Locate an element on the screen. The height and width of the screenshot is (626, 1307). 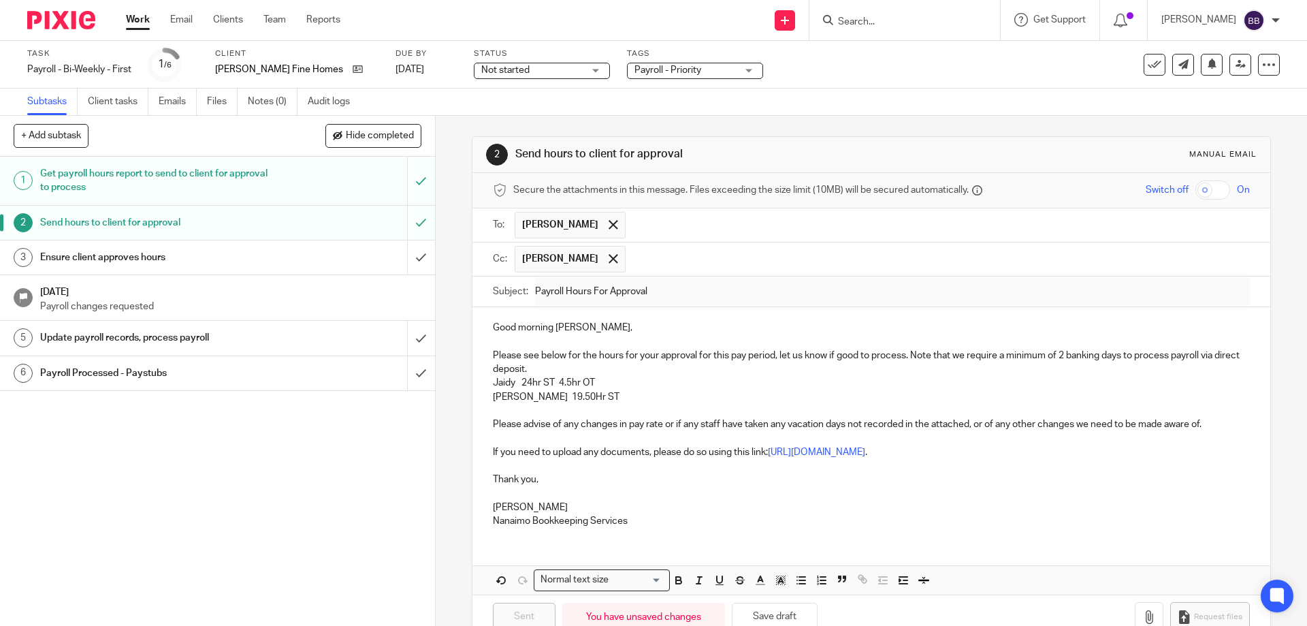
p: Nanaimo Bookkeeping Services is located at coordinates (871, 521).